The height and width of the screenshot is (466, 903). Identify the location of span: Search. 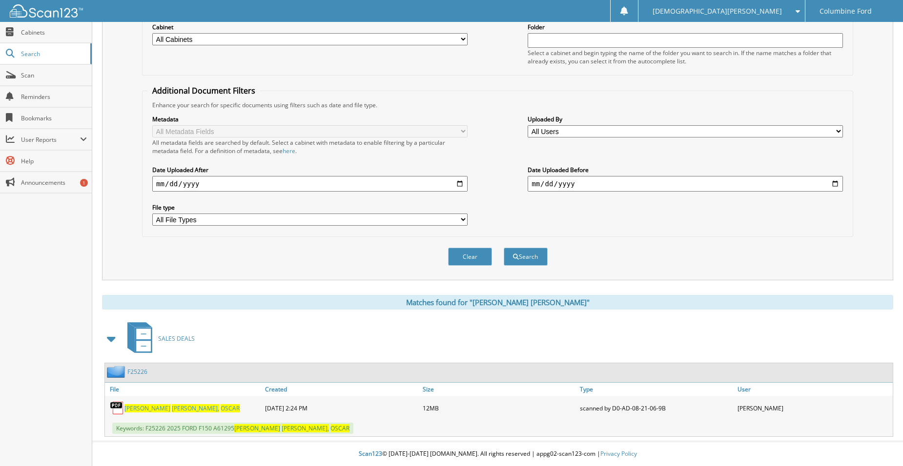
(53, 54).